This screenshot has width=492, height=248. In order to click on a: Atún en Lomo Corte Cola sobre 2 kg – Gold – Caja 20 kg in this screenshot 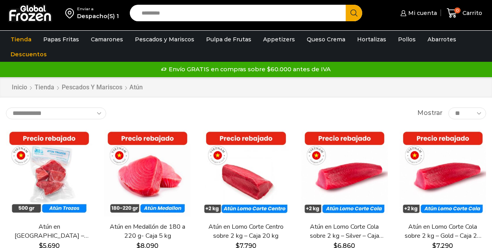, I will do `click(443, 231)`.